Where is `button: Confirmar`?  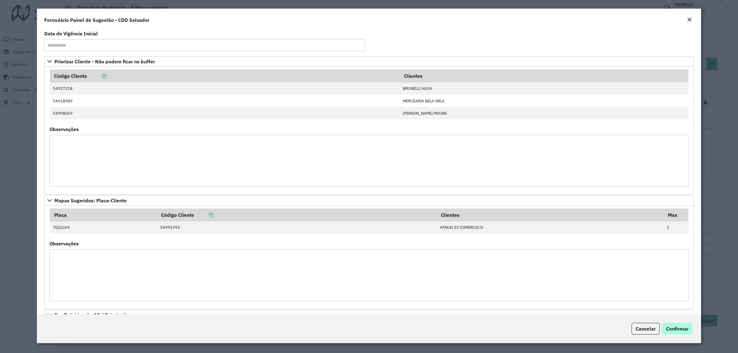 button: Confirmar is located at coordinates (677, 329).